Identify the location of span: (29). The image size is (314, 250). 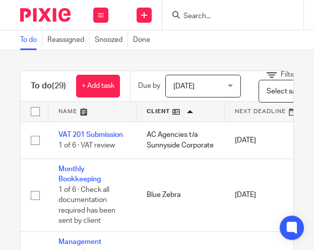
(59, 86).